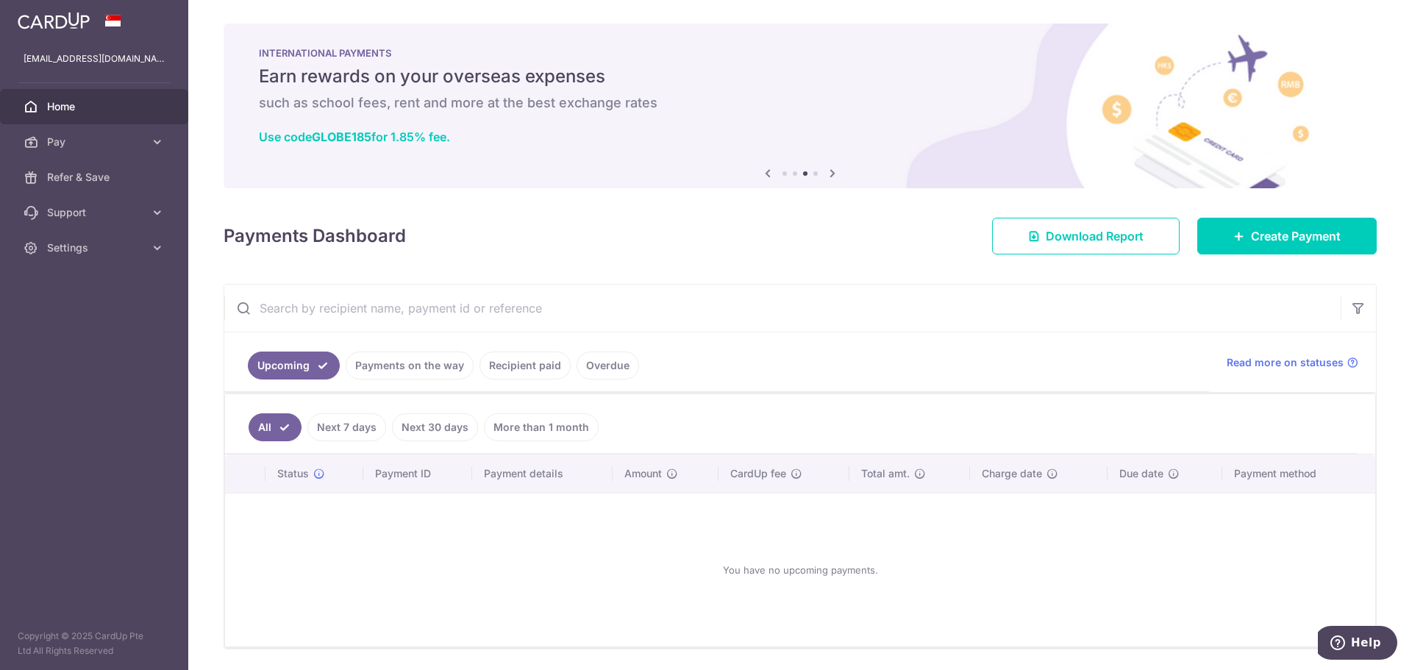 This screenshot has width=1412, height=670. I want to click on span: Charge date, so click(1012, 474).